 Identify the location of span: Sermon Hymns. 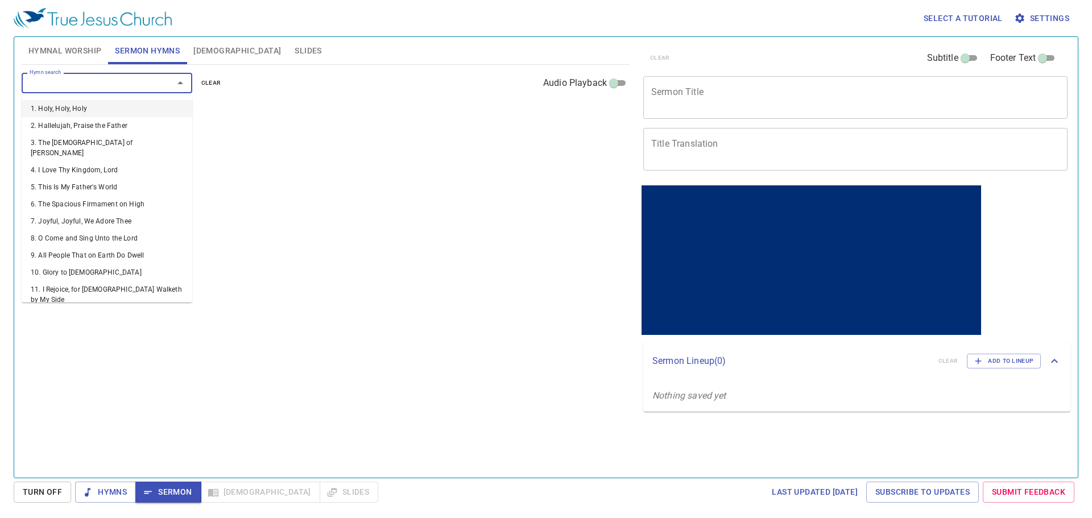
(147, 51).